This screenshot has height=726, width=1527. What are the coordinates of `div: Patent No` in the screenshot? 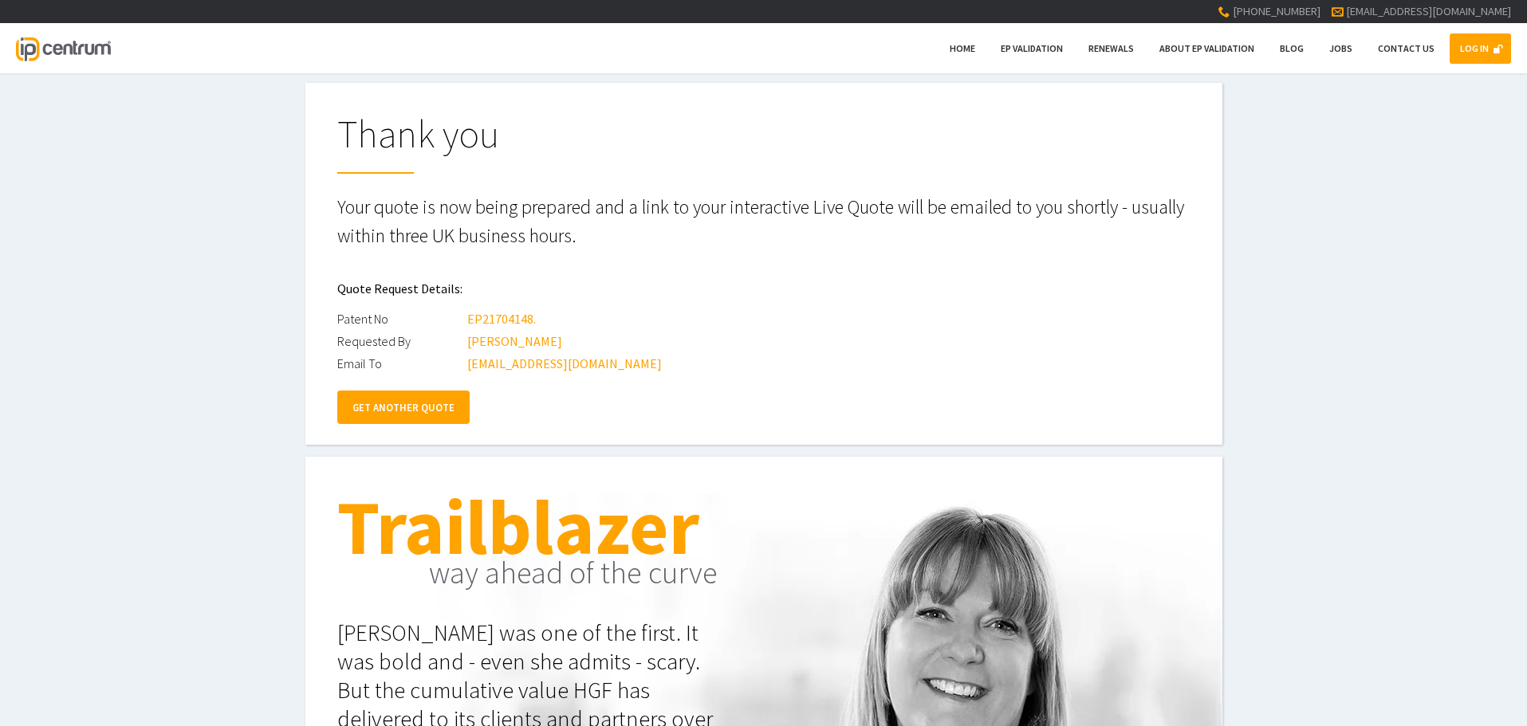 It's located at (401, 319).